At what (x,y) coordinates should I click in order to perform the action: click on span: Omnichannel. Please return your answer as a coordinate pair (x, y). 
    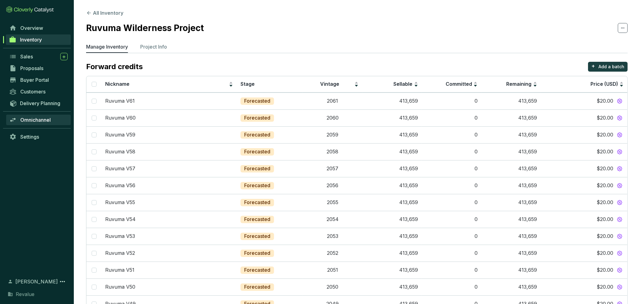
    Looking at the image, I should click on (35, 120).